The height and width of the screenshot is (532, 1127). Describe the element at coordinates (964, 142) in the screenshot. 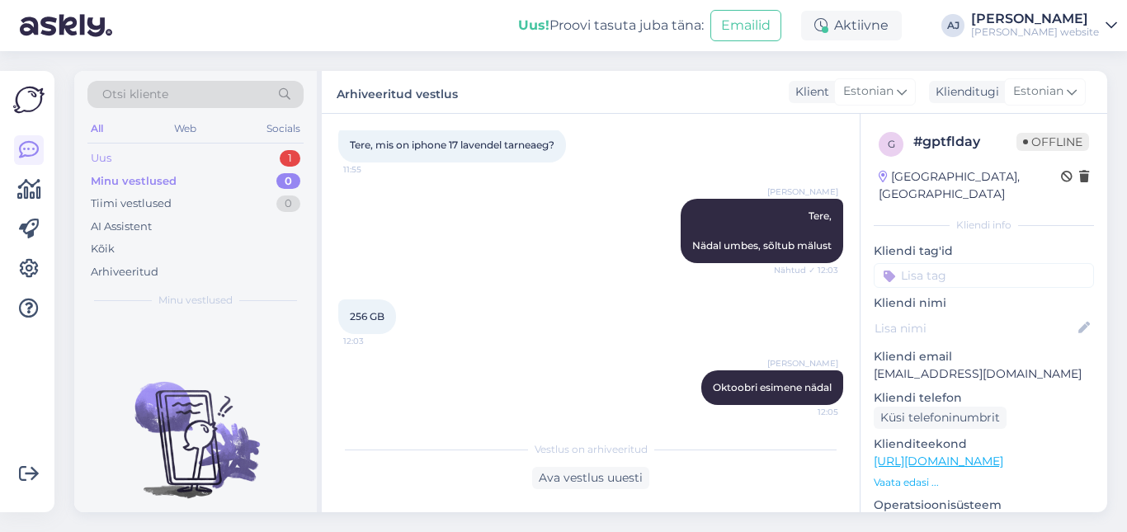

I see `div: # gptflday` at that location.